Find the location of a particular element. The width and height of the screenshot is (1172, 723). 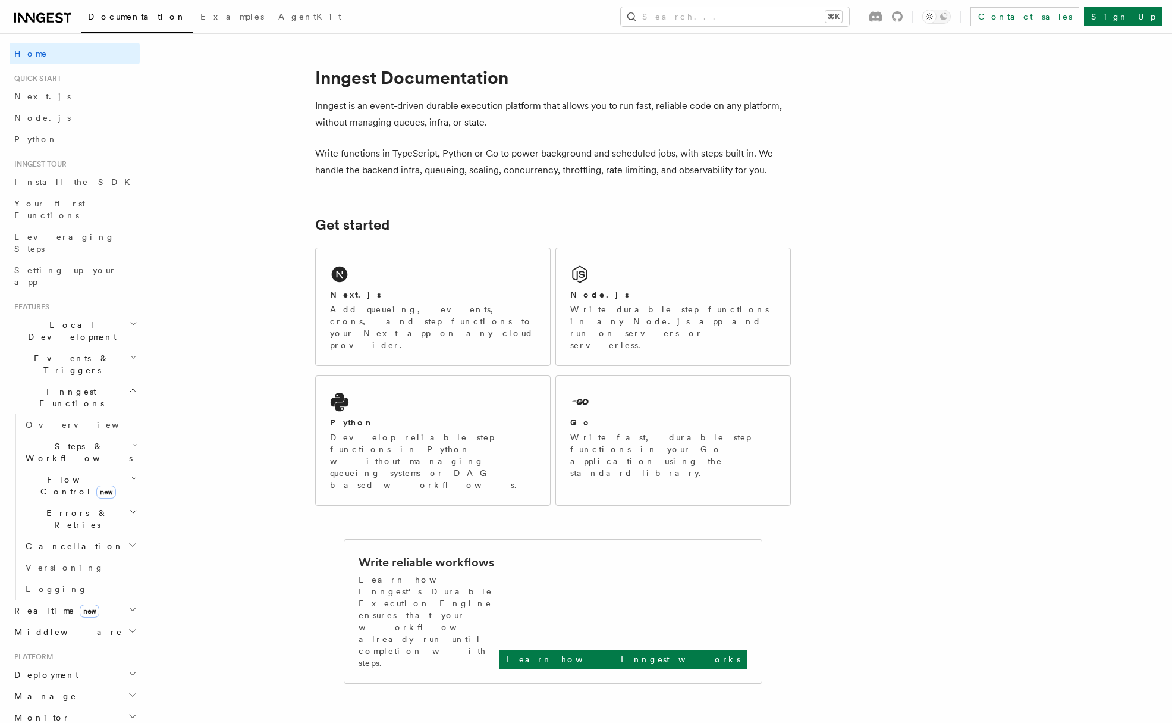

span: Features is located at coordinates (29, 307).